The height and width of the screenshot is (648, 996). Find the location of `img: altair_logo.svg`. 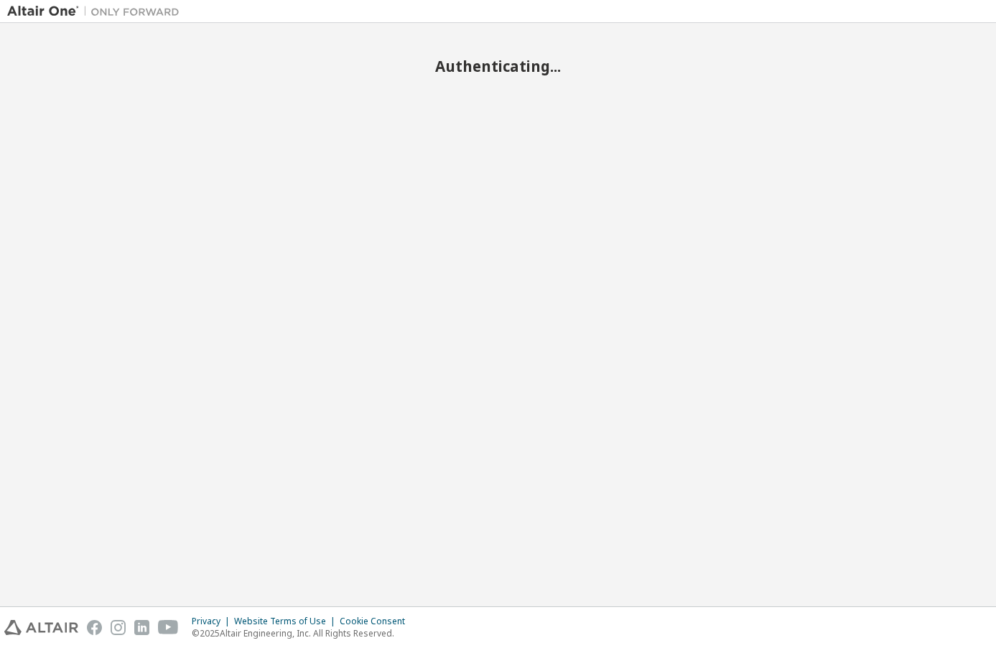

img: altair_logo.svg is located at coordinates (41, 627).